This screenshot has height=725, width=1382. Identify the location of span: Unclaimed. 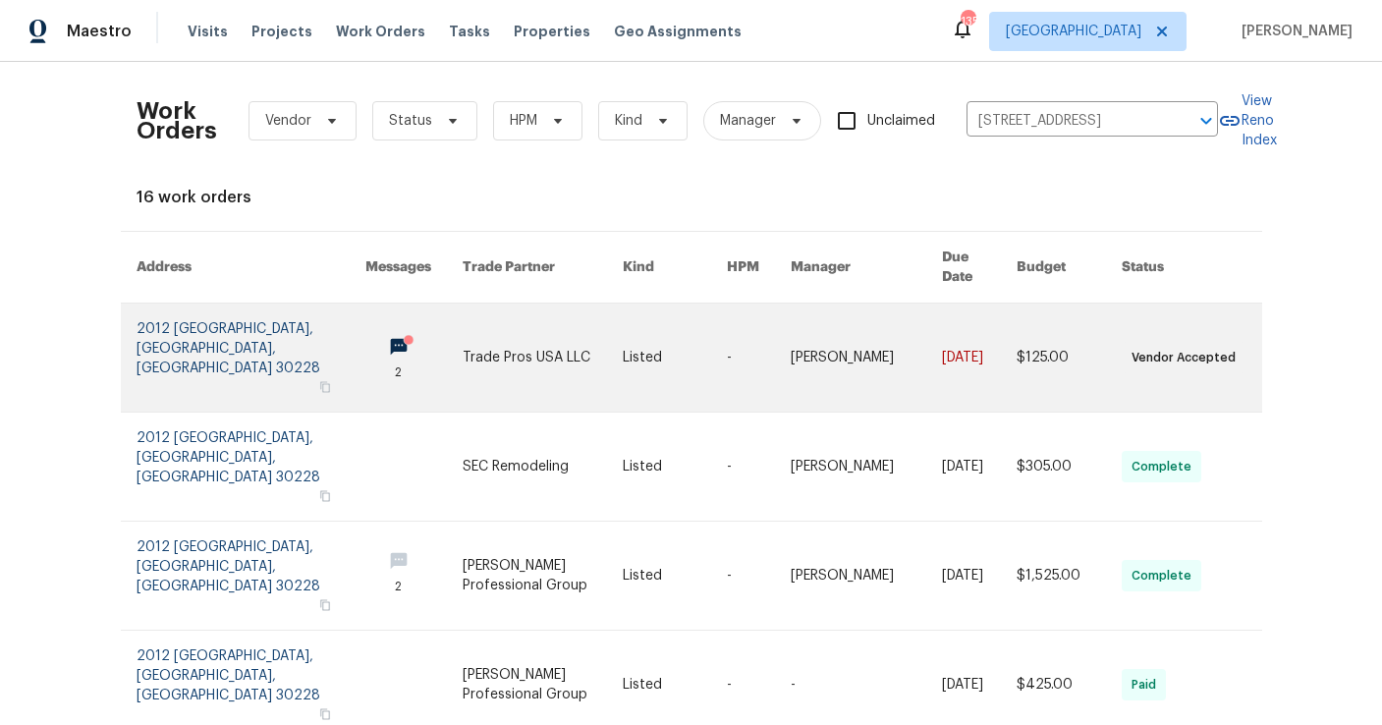
(901, 121).